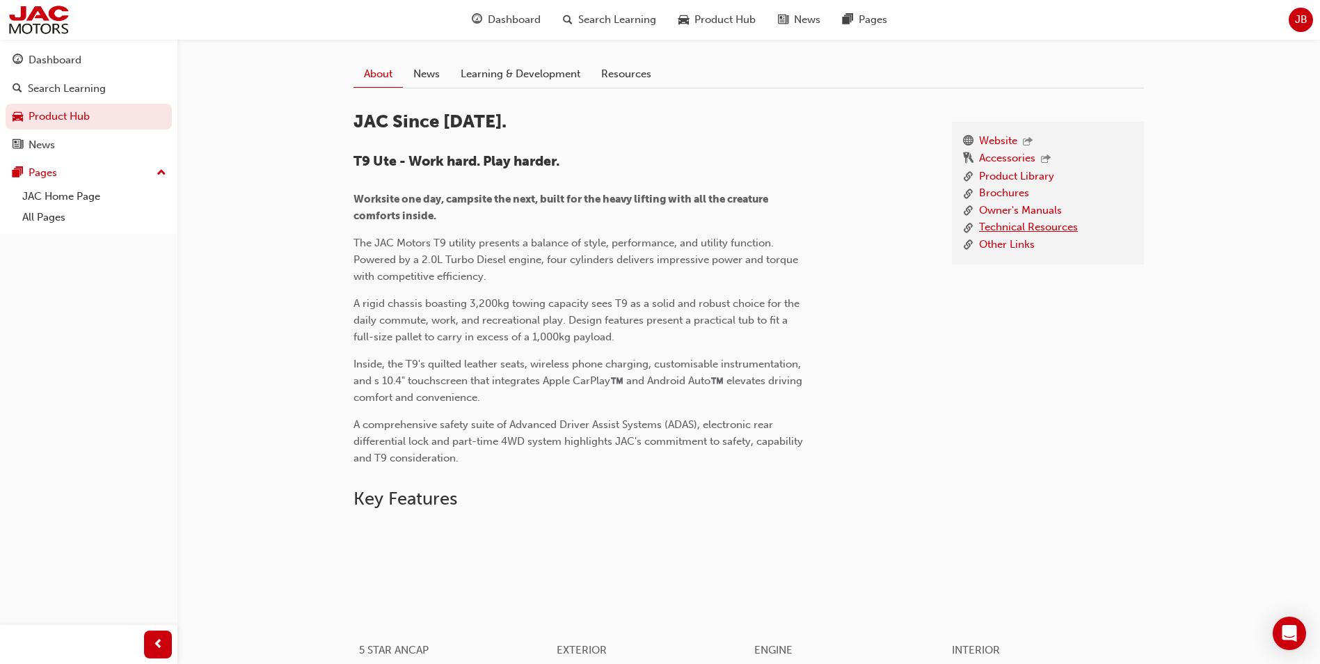 Image resolution: width=1320 pixels, height=664 pixels. I want to click on a: Search Learning, so click(88, 88).